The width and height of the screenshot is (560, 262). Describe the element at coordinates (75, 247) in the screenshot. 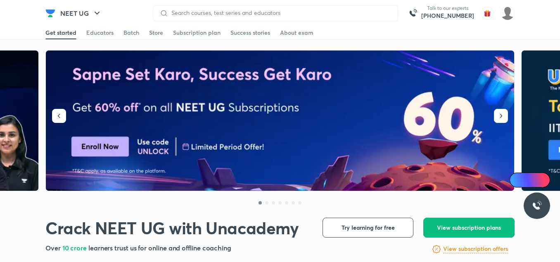

I see `span: 10 crore` at that location.